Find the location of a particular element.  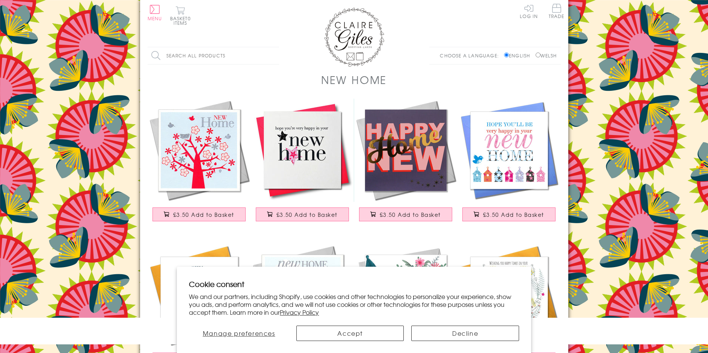

button: Basket0 items is located at coordinates (180, 15).